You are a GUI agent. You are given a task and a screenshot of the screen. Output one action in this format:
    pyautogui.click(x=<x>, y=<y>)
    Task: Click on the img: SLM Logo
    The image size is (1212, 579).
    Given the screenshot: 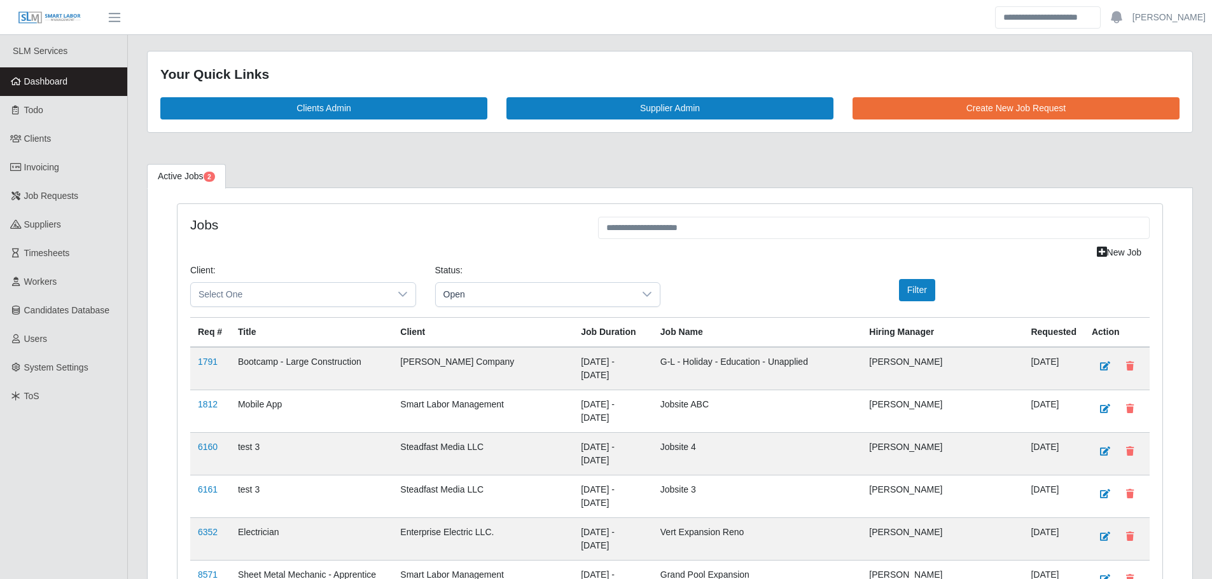 What is the action you would take?
    pyautogui.click(x=50, y=18)
    